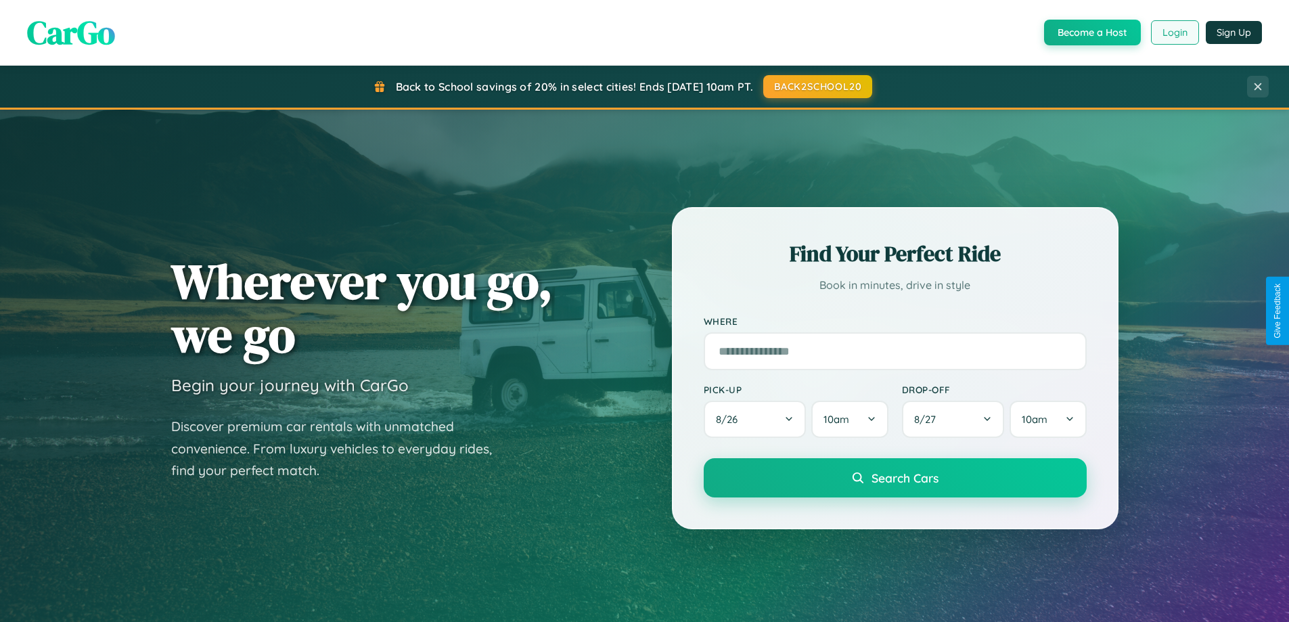  What do you see at coordinates (1174, 32) in the screenshot?
I see `button: Login` at bounding box center [1174, 32].